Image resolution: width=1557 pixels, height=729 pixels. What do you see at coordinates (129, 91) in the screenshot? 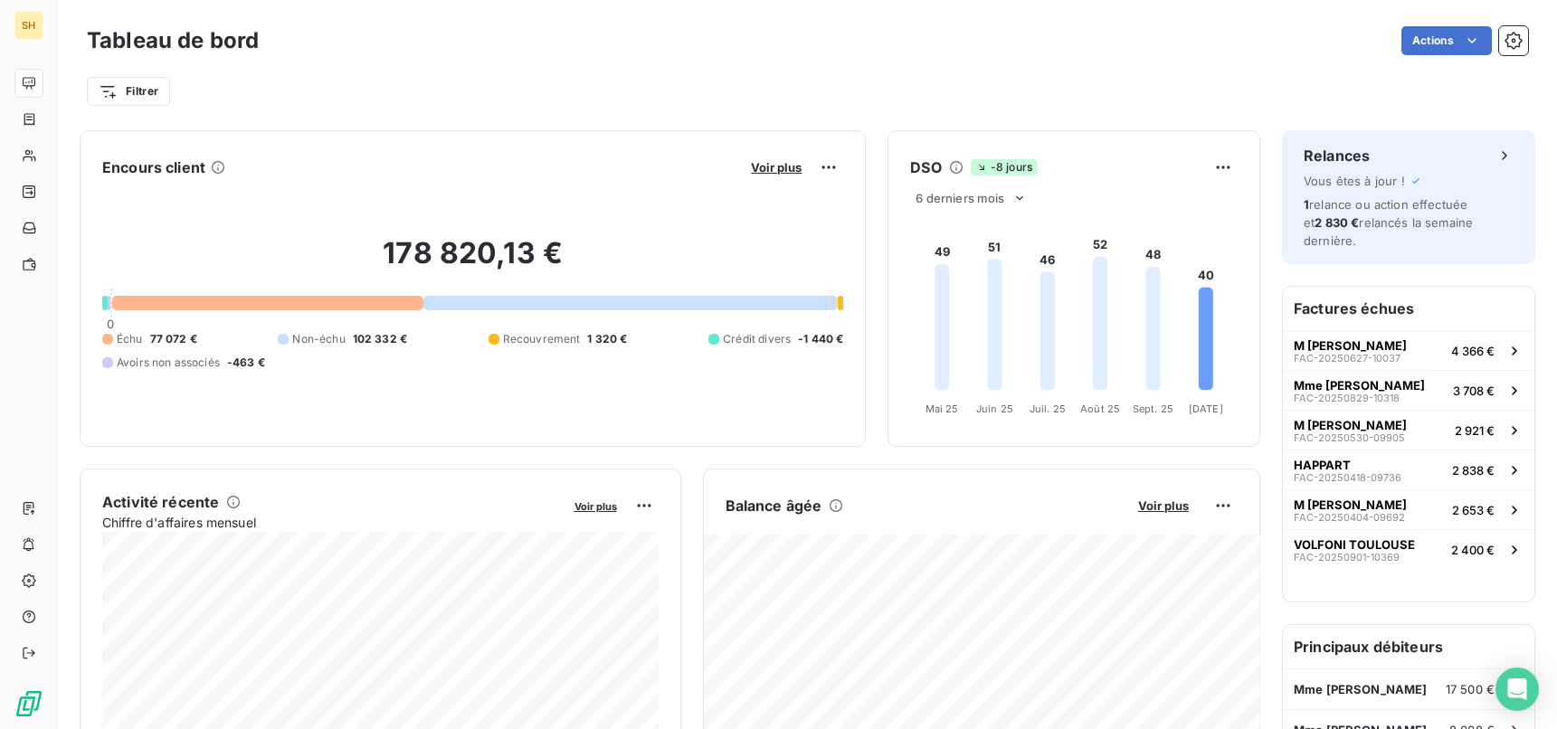
I see `button: Filtrer` at bounding box center [129, 91].